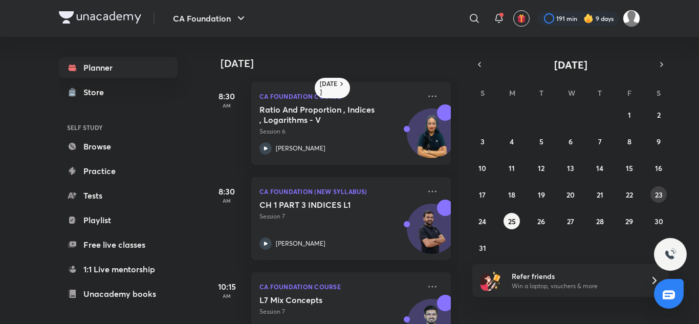 The height and width of the screenshot is (324, 699). What do you see at coordinates (571, 141) in the screenshot?
I see `abbr: August 6, 2025` at bounding box center [571, 141].